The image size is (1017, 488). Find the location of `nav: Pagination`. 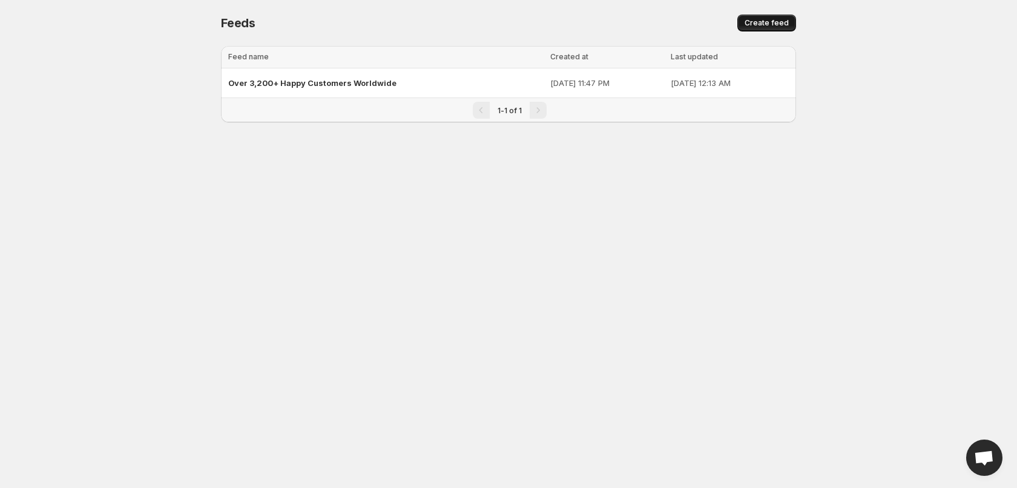

nav: Pagination is located at coordinates (508, 110).